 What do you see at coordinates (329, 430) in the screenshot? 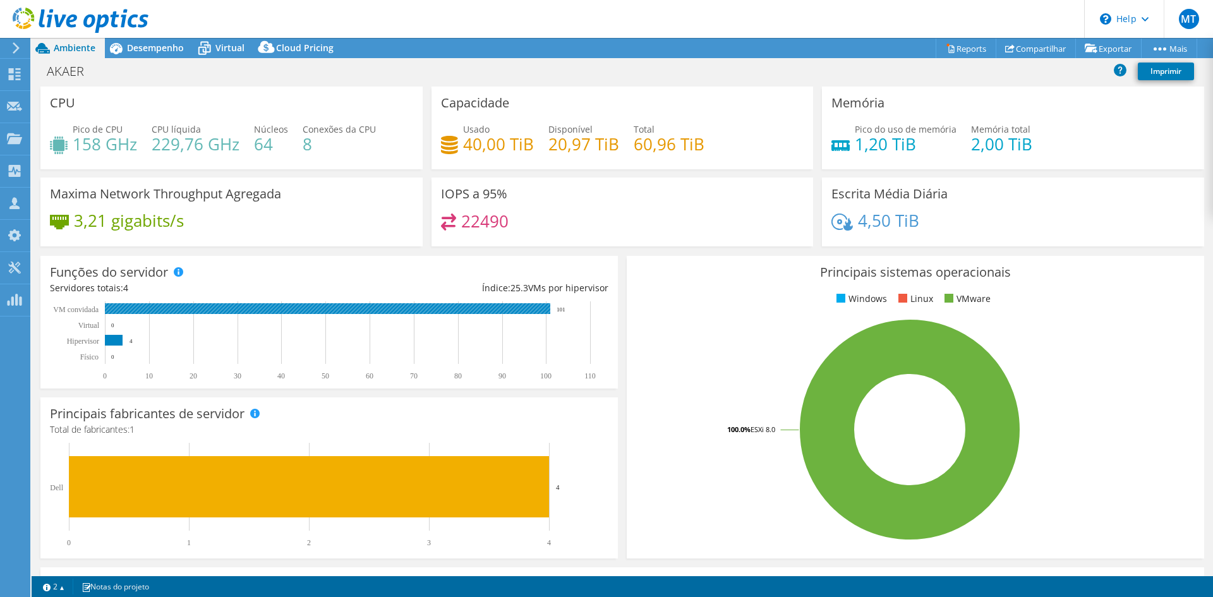
I see `h4: Total de fabricantes:` at bounding box center [329, 430].